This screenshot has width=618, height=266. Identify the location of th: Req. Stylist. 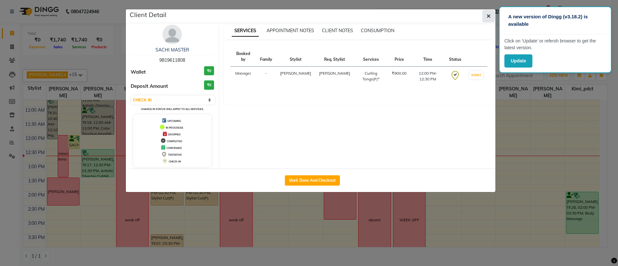
(334, 57).